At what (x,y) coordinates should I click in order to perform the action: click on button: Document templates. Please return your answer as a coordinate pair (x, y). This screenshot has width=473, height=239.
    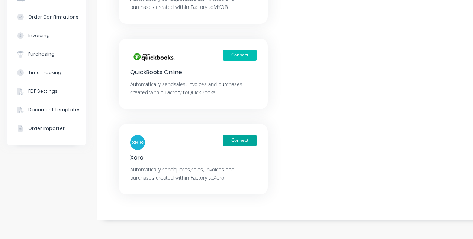
    Looking at the image, I should click on (46, 110).